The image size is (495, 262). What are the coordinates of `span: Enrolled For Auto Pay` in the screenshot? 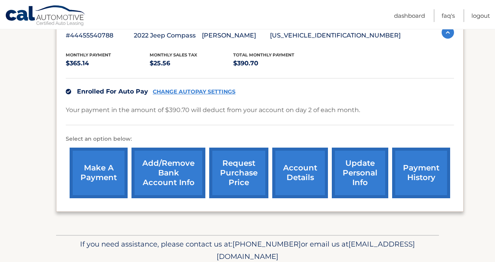 It's located at (113, 91).